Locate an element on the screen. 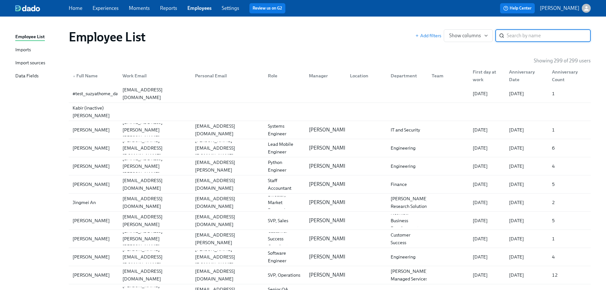  div: Personal Email is located at coordinates (226, 76).